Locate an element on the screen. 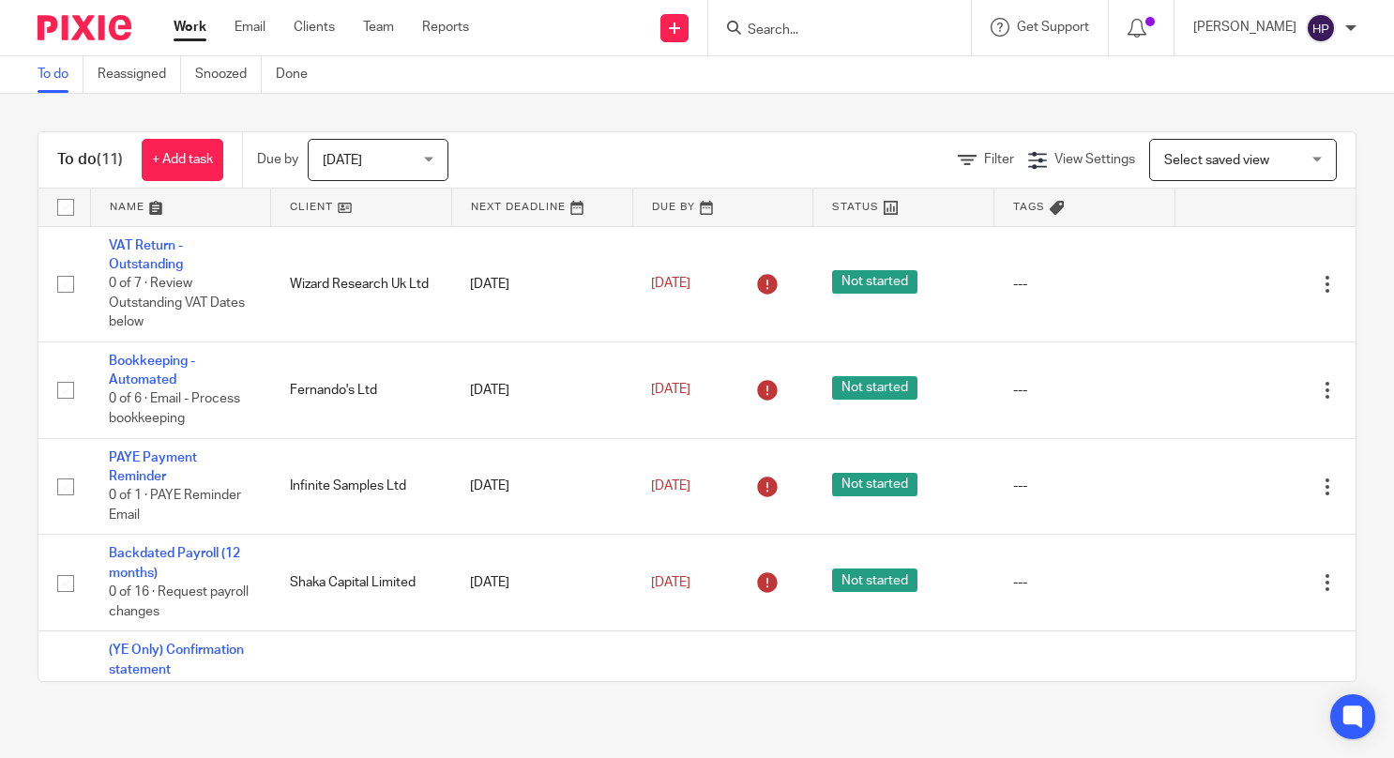 This screenshot has height=758, width=1394. input: Search is located at coordinates (830, 31).